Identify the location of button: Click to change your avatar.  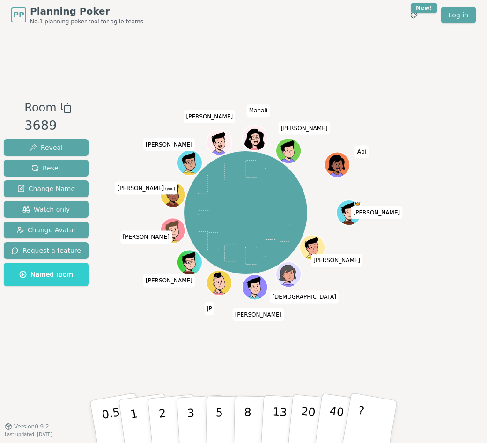
(173, 194).